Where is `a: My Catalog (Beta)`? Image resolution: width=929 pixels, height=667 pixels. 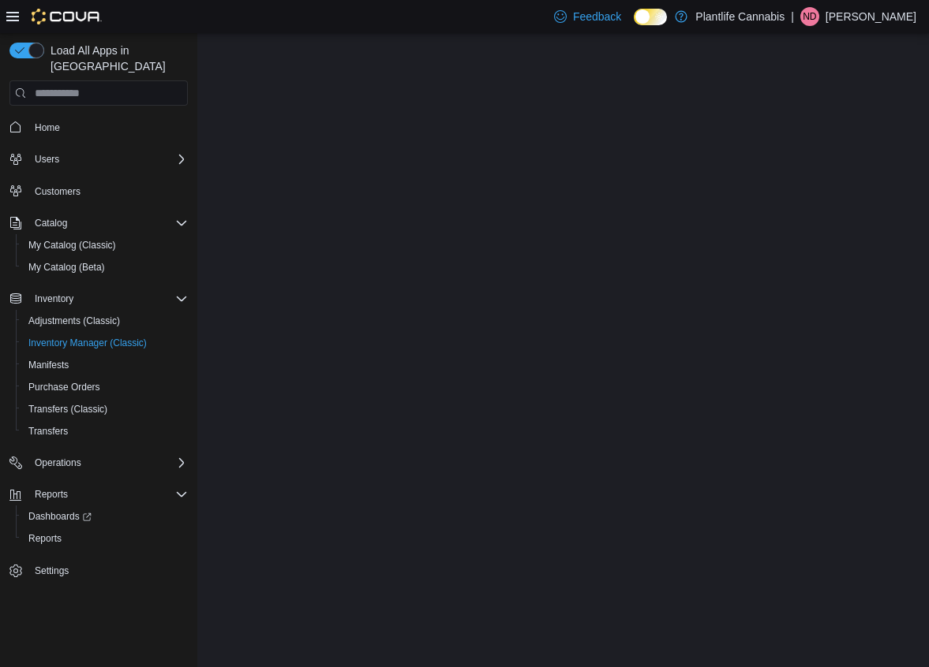
a: My Catalog (Beta) is located at coordinates (66, 267).